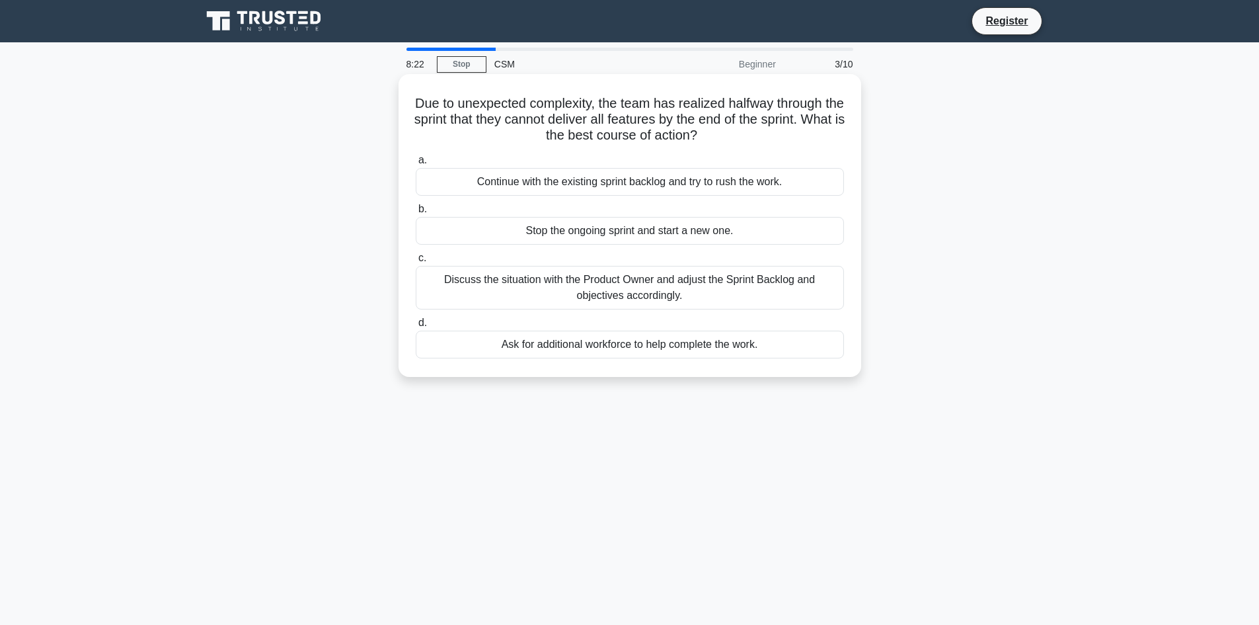 The height and width of the screenshot is (625, 1259). What do you see at coordinates (422, 208) in the screenshot?
I see `span: b.` at bounding box center [422, 208].